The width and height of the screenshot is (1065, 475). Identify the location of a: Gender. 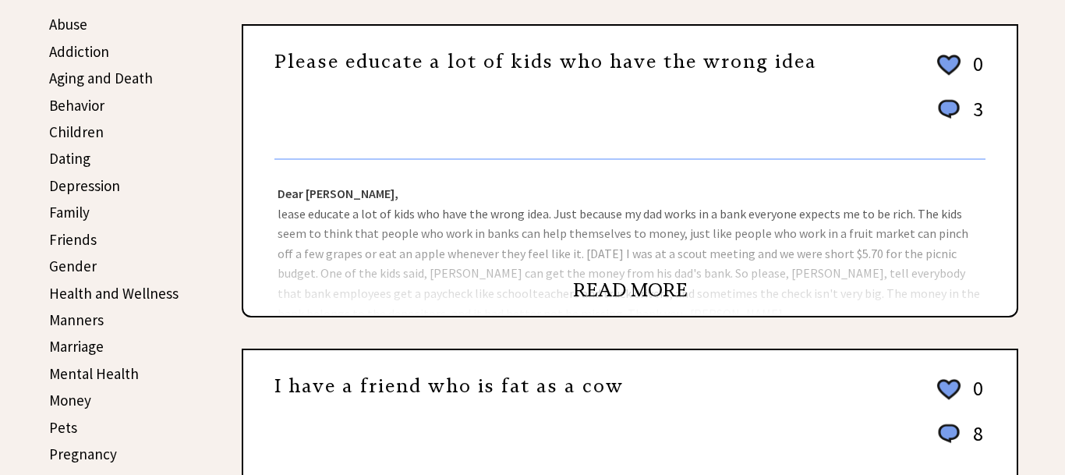
(72, 266).